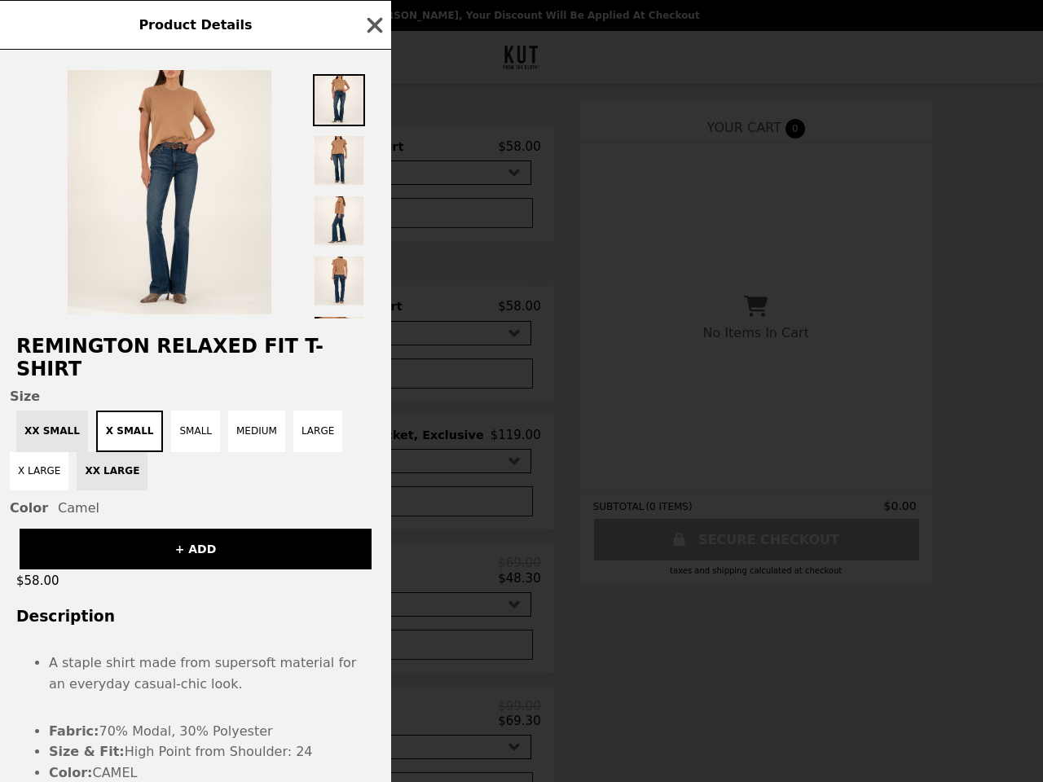 The width and height of the screenshot is (1043, 782). I want to click on div: Camel, so click(196, 508).